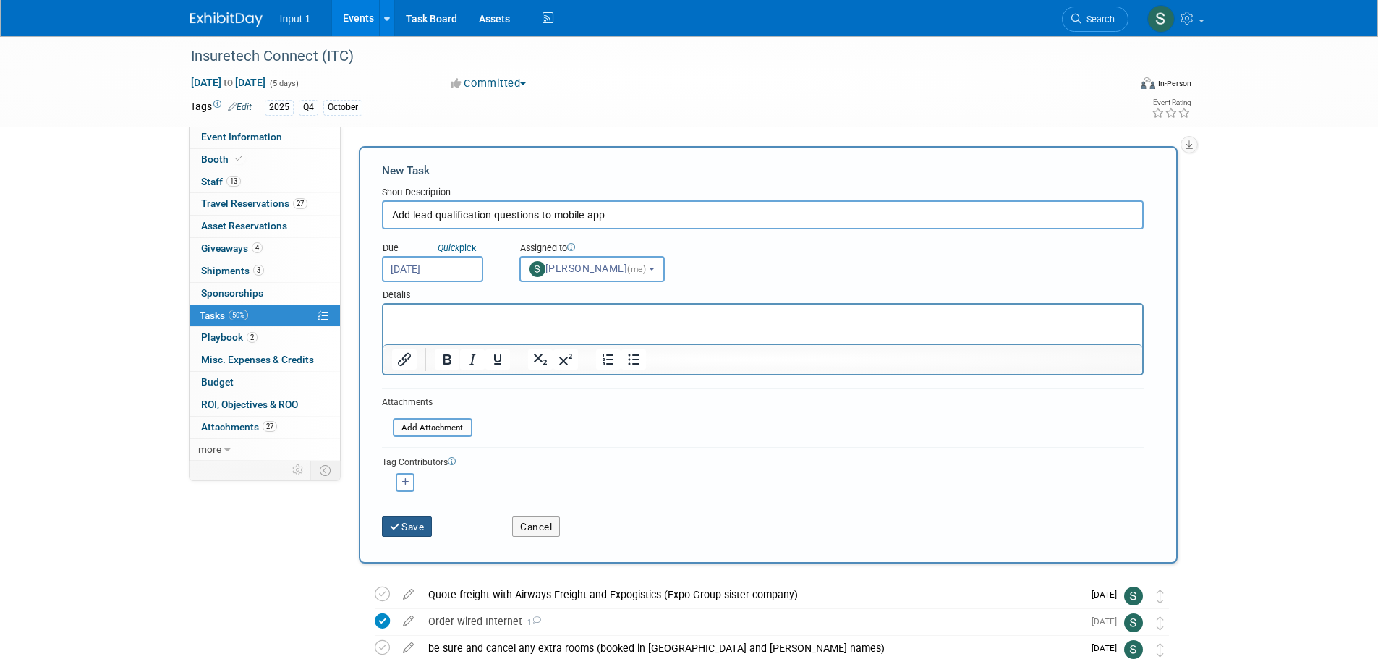  I want to click on div: Details, so click(763, 292).